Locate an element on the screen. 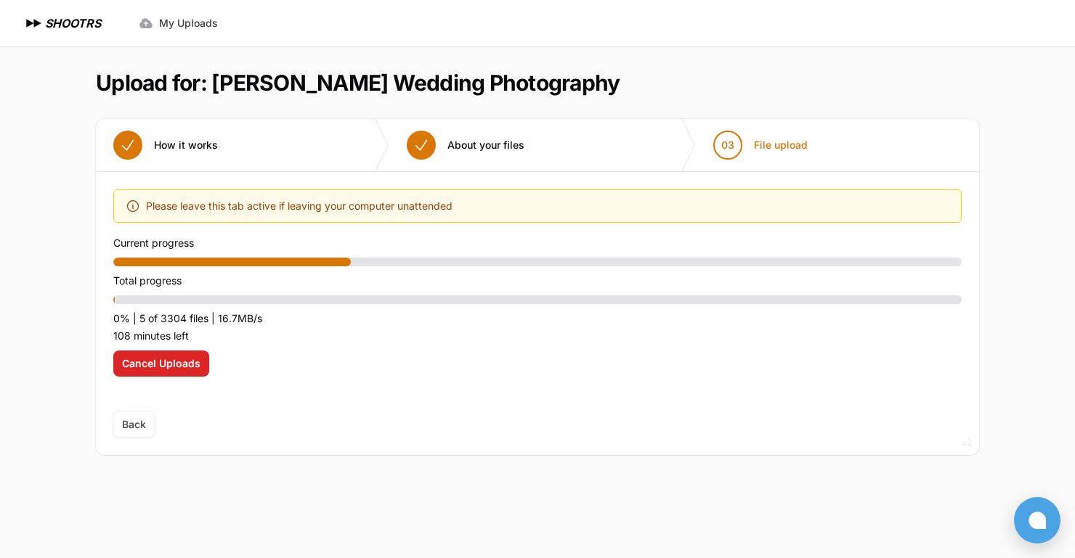 This screenshot has width=1075, height=558. span: File upload is located at coordinates (780, 145).